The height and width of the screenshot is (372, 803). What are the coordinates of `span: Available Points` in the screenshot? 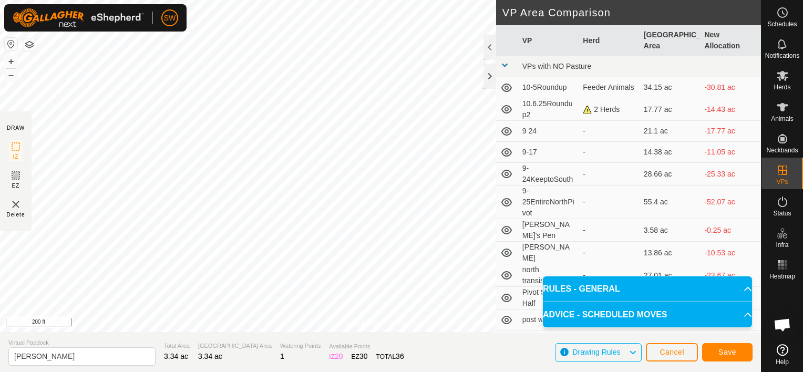 It's located at (366, 346).